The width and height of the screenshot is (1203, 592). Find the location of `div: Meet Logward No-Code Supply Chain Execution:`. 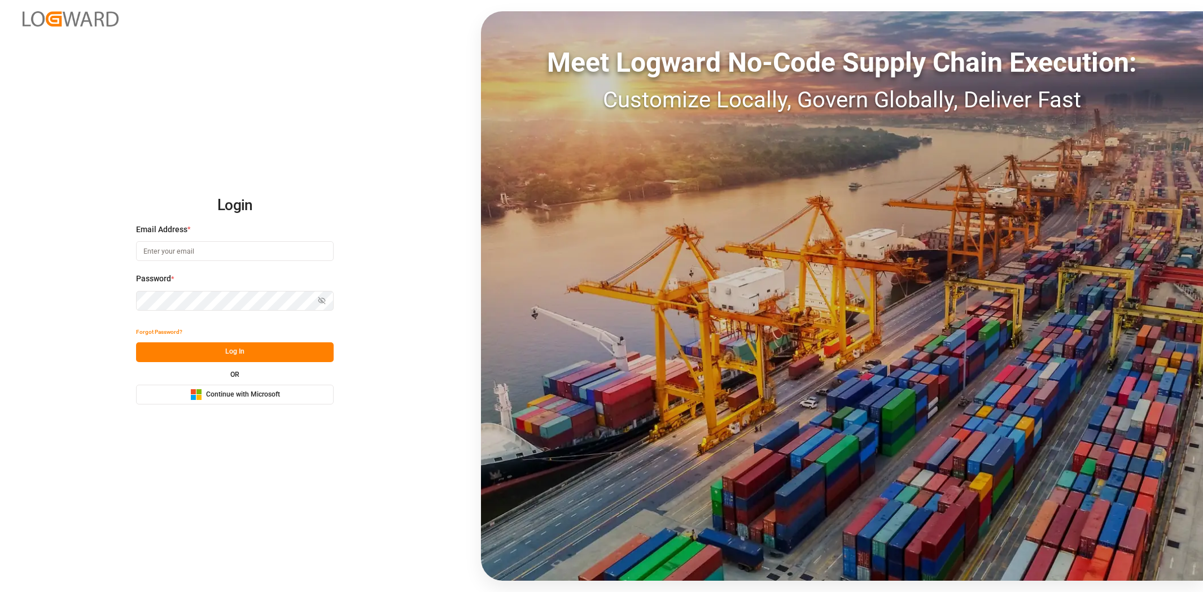

div: Meet Logward No-Code Supply Chain Execution: is located at coordinates (842, 63).